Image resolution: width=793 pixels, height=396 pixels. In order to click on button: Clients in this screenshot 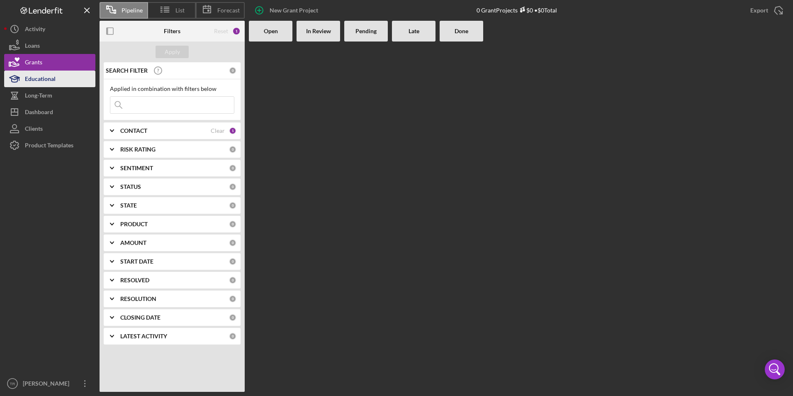, I will do `click(50, 129)`.